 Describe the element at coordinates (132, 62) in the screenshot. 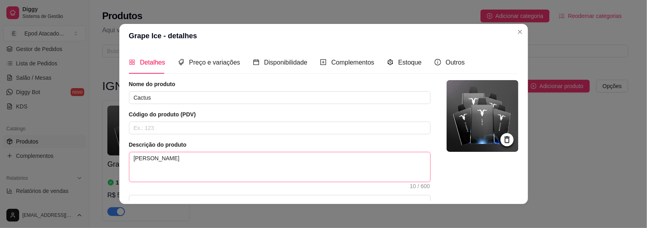

I see `span: appstore` at that location.